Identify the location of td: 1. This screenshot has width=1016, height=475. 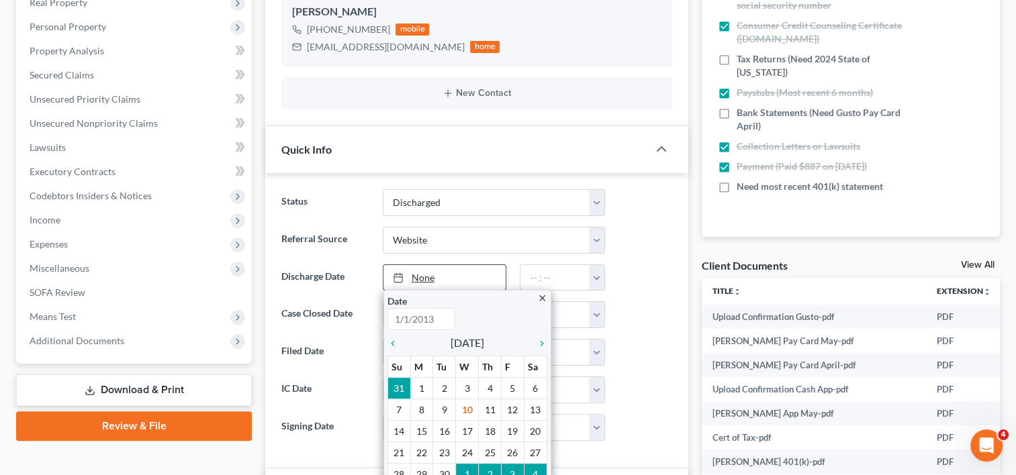
(422, 389).